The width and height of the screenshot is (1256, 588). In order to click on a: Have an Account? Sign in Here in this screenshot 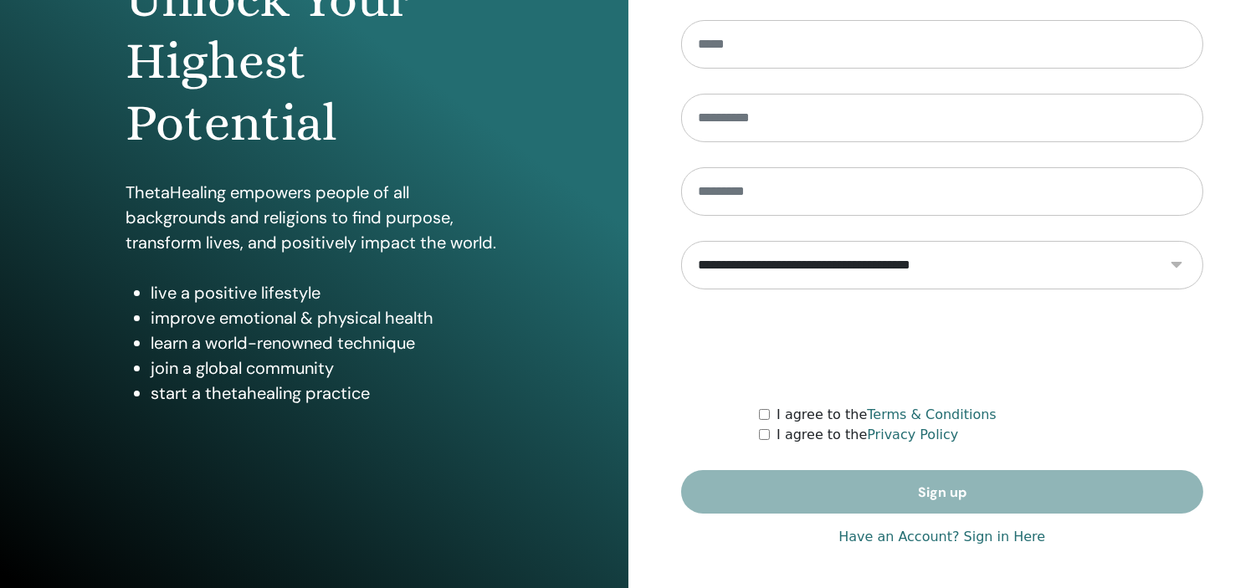, I will do `click(941, 537)`.